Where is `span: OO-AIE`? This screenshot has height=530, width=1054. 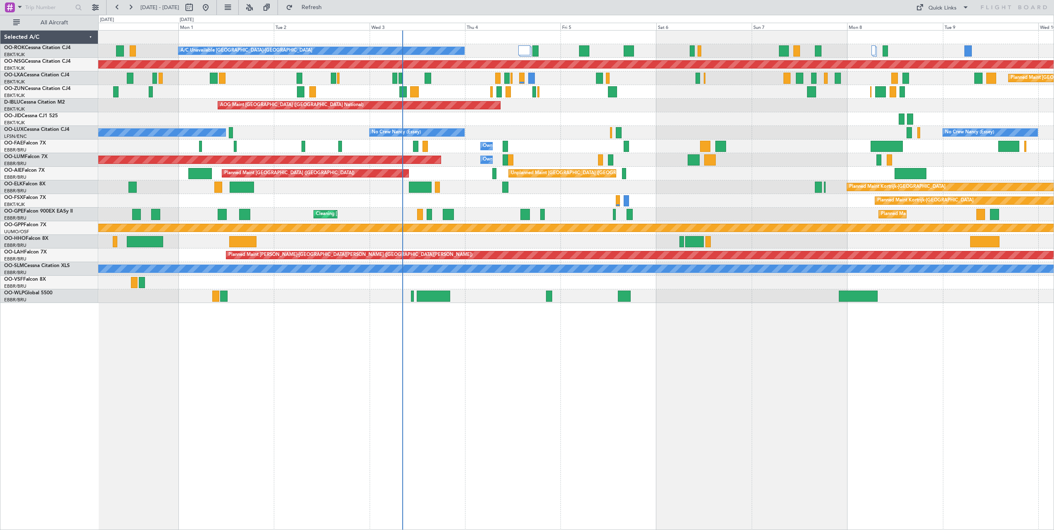
span: OO-AIE is located at coordinates (13, 171).